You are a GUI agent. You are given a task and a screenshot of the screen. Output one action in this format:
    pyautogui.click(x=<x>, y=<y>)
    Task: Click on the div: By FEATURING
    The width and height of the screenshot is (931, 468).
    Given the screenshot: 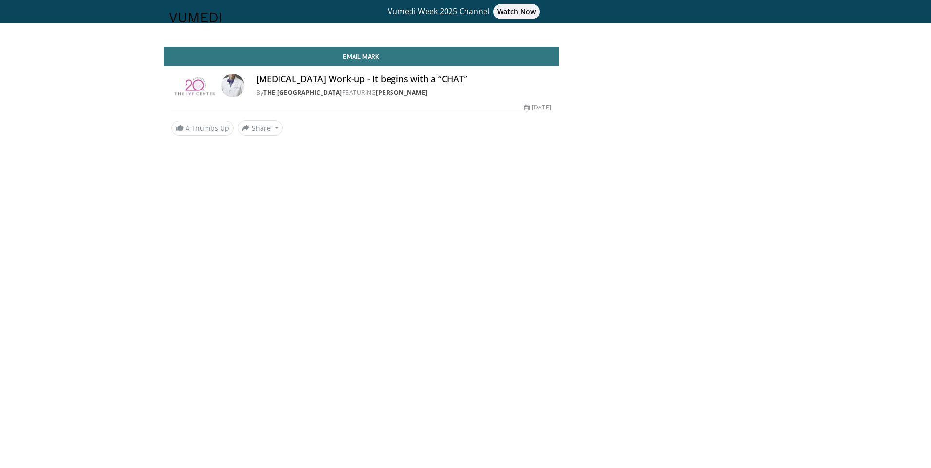 What is the action you would take?
    pyautogui.click(x=404, y=93)
    